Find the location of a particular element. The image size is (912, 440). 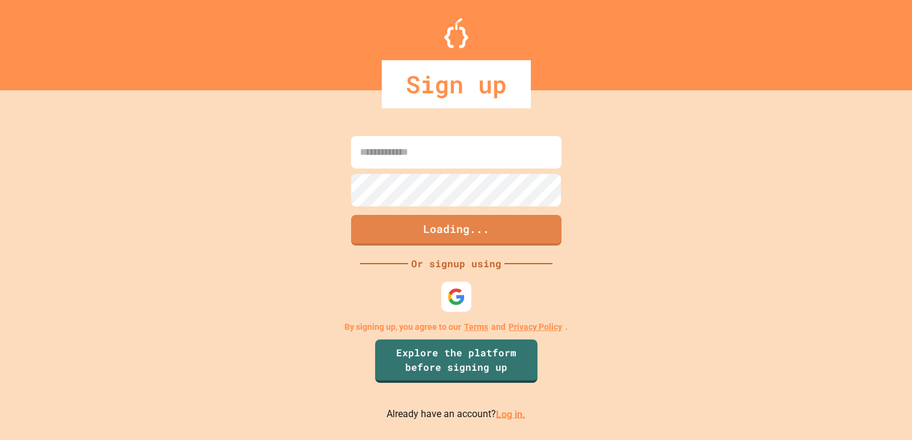

button: Loading... is located at coordinates (456, 230).